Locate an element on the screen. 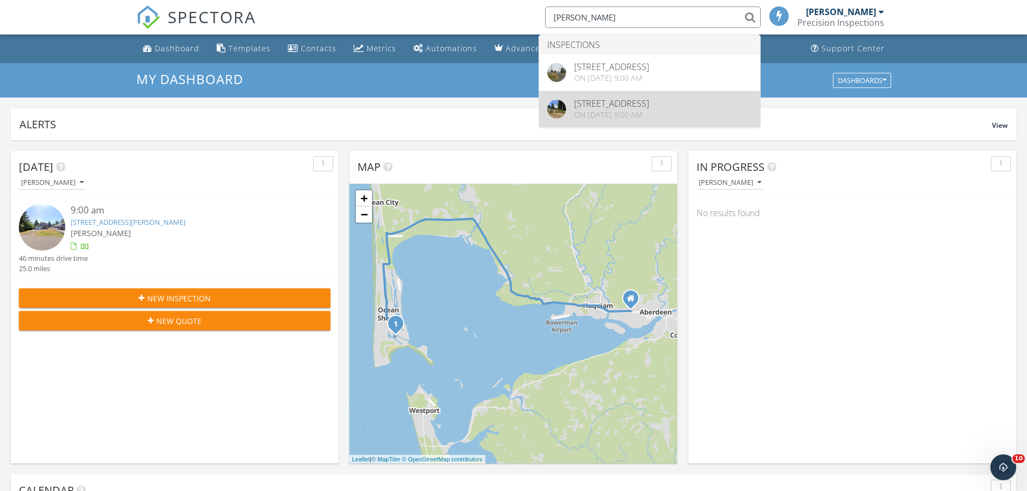  div: 907 Marlin Ct SW, Ocean Shores, WA 98569 is located at coordinates (399, 327).